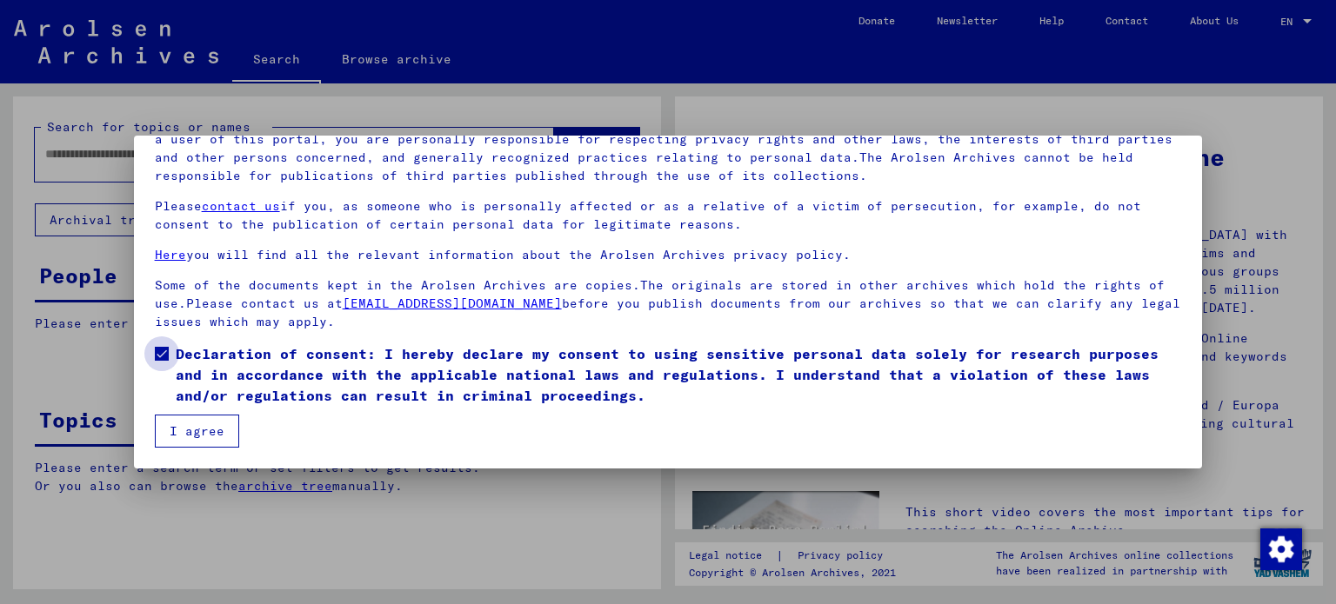  Describe the element at coordinates (170, 255) in the screenshot. I see `a: Here` at that location.